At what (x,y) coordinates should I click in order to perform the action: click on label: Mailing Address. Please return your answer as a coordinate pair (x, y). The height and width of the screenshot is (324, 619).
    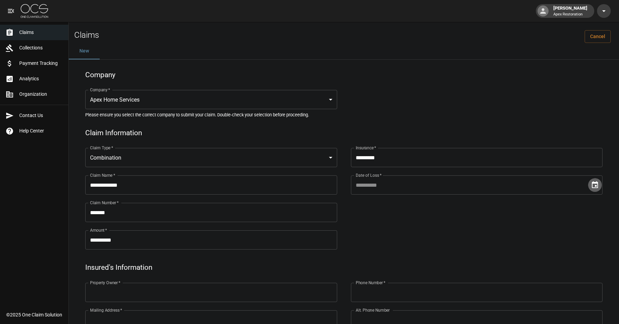
    Looking at the image, I should click on (106, 310).